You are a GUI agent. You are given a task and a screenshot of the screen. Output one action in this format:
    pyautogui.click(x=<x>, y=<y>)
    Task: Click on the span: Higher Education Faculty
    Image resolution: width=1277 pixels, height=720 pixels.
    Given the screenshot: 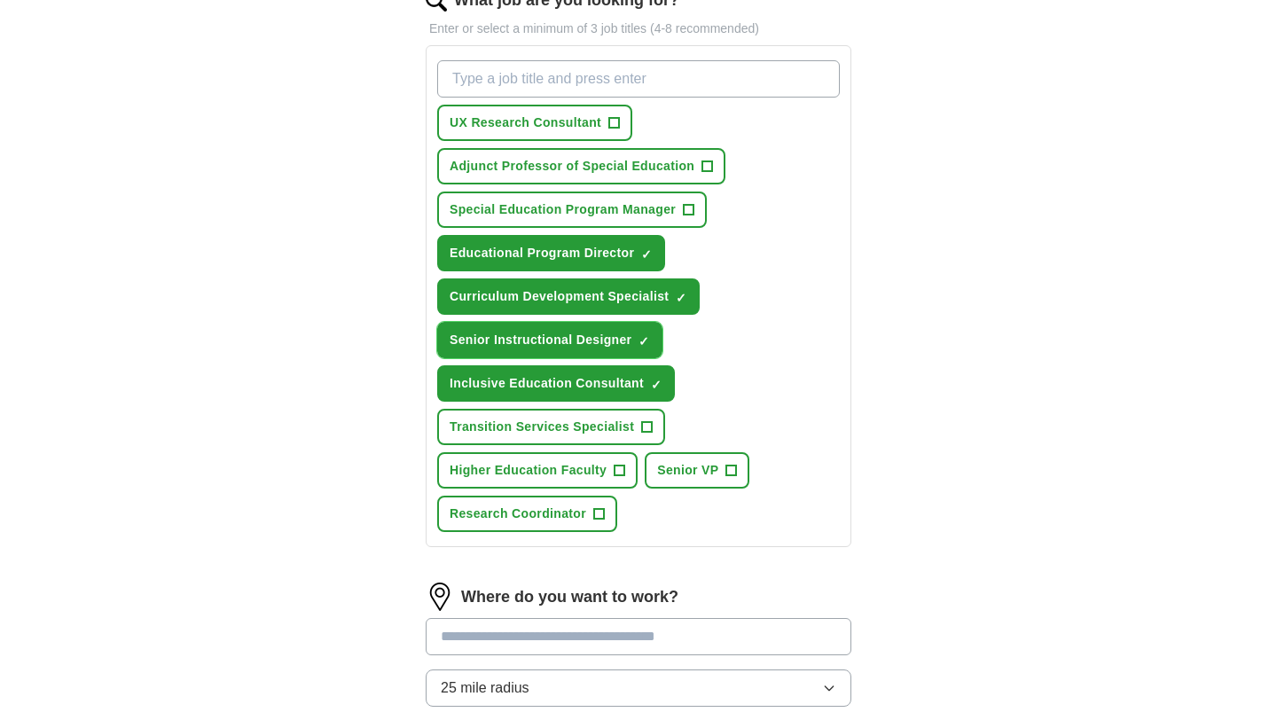 What is the action you would take?
    pyautogui.click(x=528, y=470)
    